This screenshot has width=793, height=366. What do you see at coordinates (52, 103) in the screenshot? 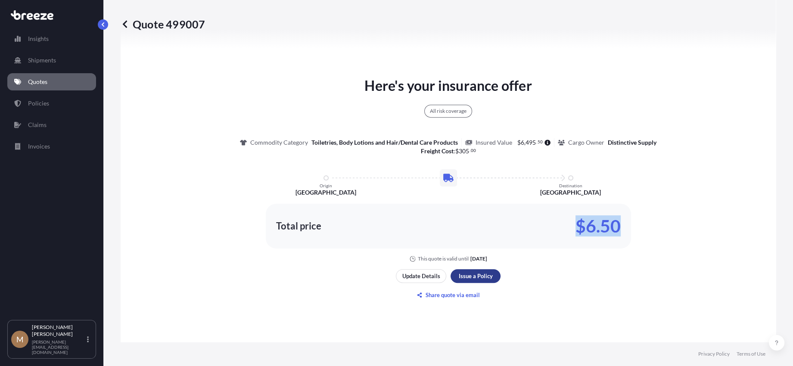
I see `a: Policies` at bounding box center [52, 103].